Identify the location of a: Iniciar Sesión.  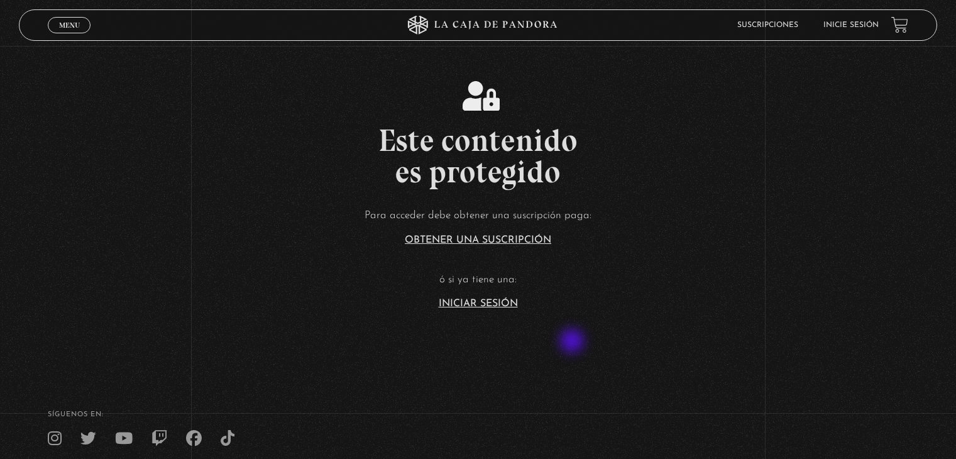
(478, 303).